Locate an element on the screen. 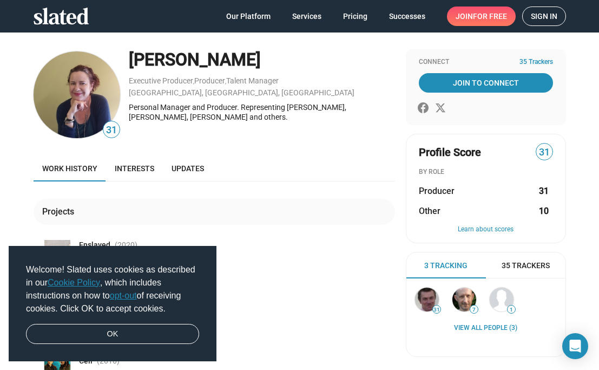 Image resolution: width=599 pixels, height=370 pixels. span: 3 Tracking is located at coordinates (446, 265).